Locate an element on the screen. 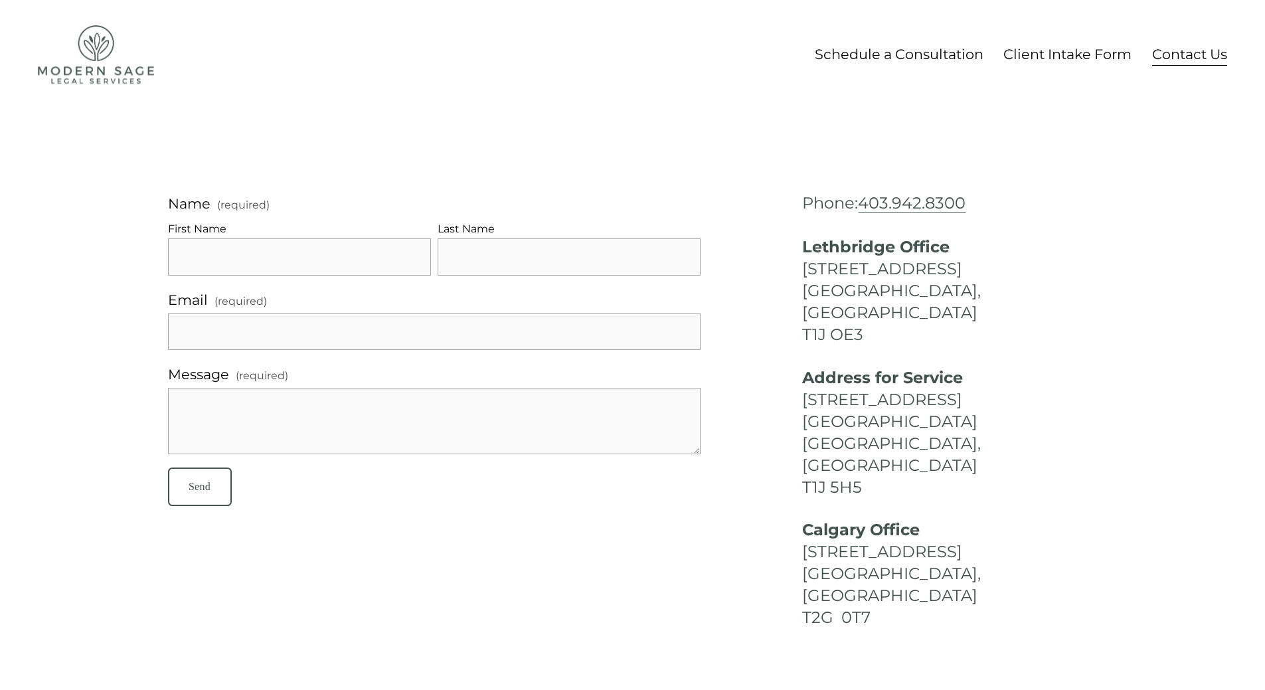 The width and height of the screenshot is (1265, 690). img: Modern Sage Legal Services is located at coordinates (96, 54).